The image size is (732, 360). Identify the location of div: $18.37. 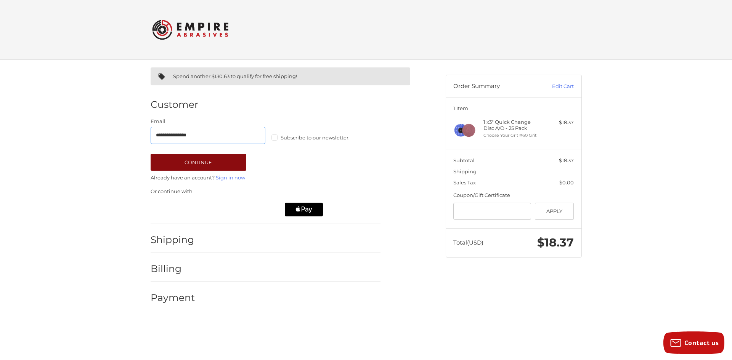
(559, 123).